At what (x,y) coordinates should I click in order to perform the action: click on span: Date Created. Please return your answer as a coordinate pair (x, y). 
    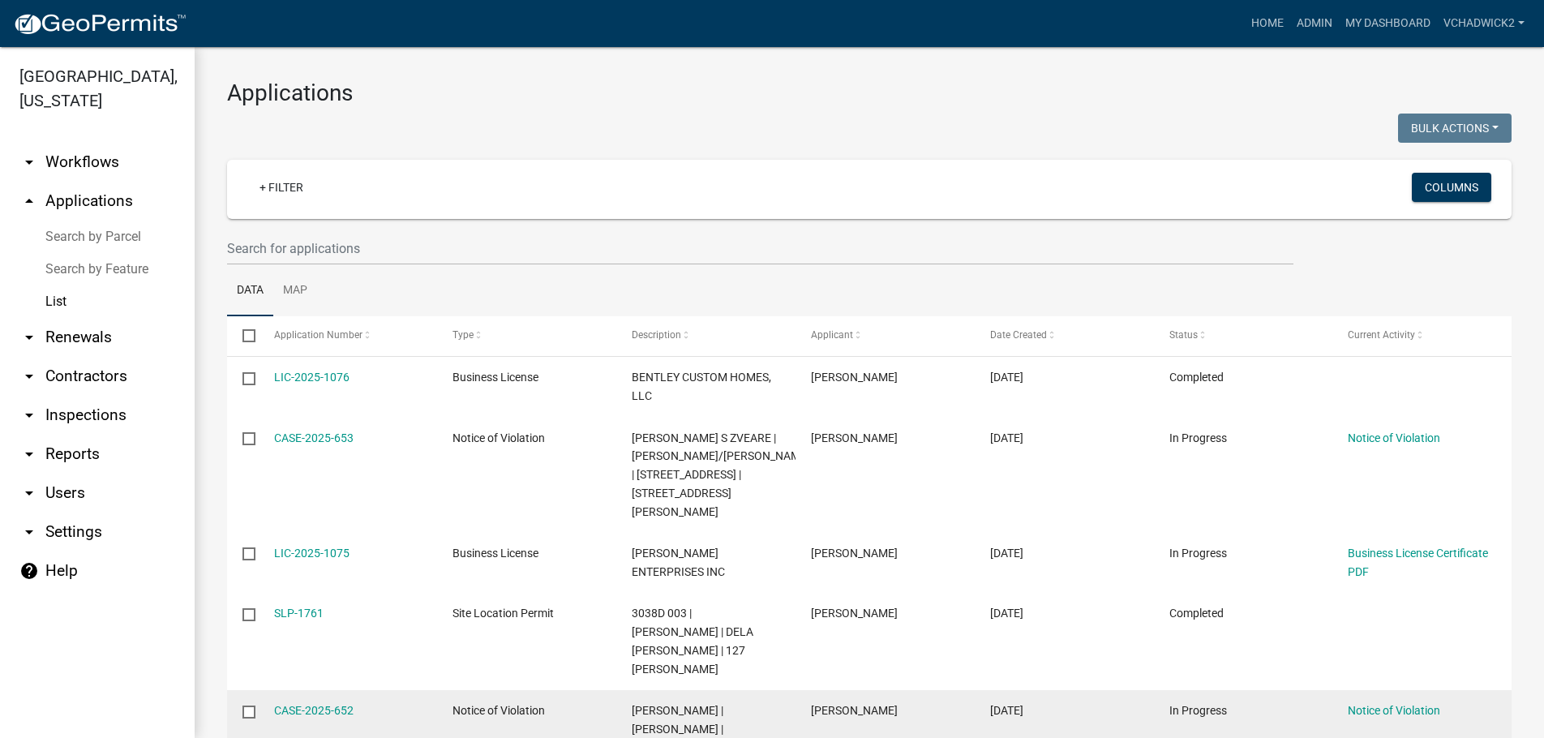
    Looking at the image, I should click on (1018, 335).